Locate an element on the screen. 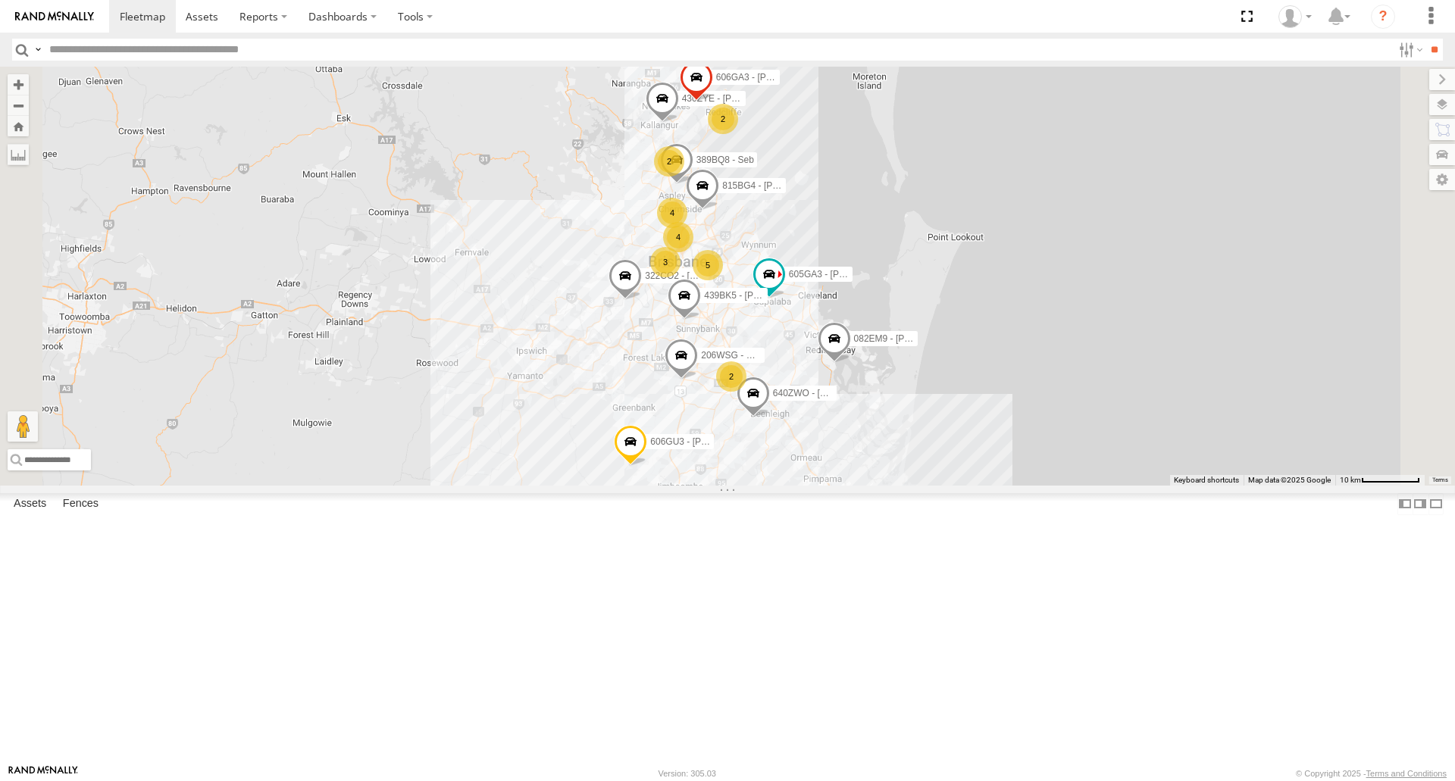 Image resolution: width=1455 pixels, height=781 pixels. span: Map data ©2025 Google is located at coordinates (1289, 480).